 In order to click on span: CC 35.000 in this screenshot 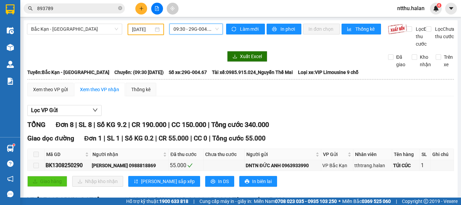, I will do `click(212, 200)`.